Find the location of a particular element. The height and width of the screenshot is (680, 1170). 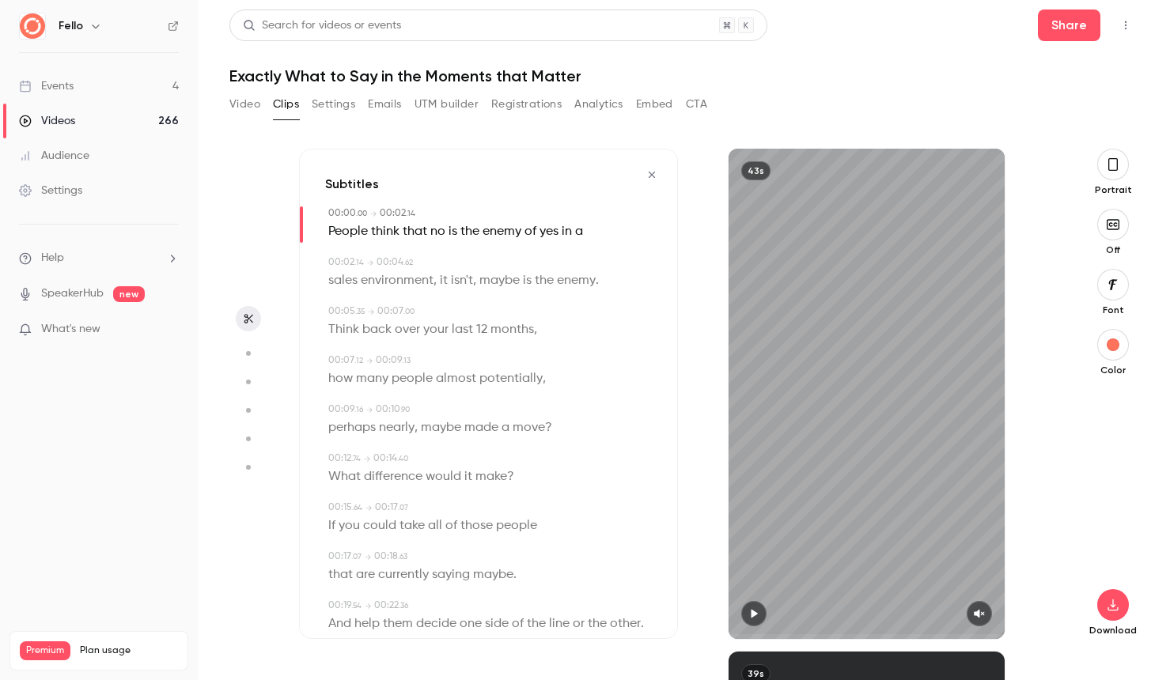

span: Premium is located at coordinates (45, 651).